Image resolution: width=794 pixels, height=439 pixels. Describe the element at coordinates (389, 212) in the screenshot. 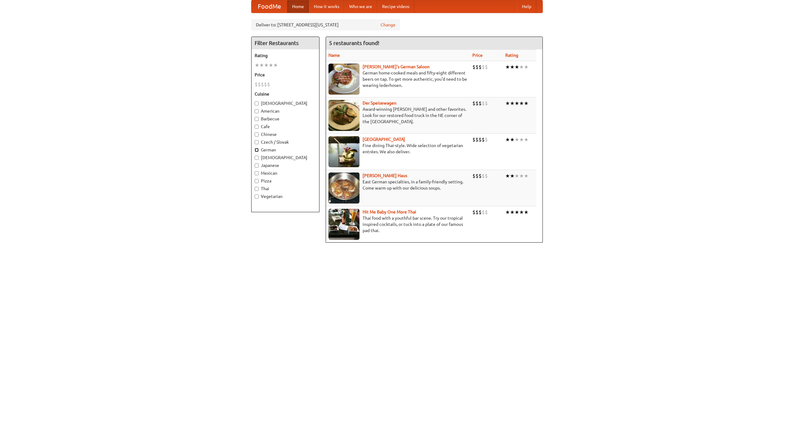

I see `b: Hit Me Baby One More Thai` at that location.